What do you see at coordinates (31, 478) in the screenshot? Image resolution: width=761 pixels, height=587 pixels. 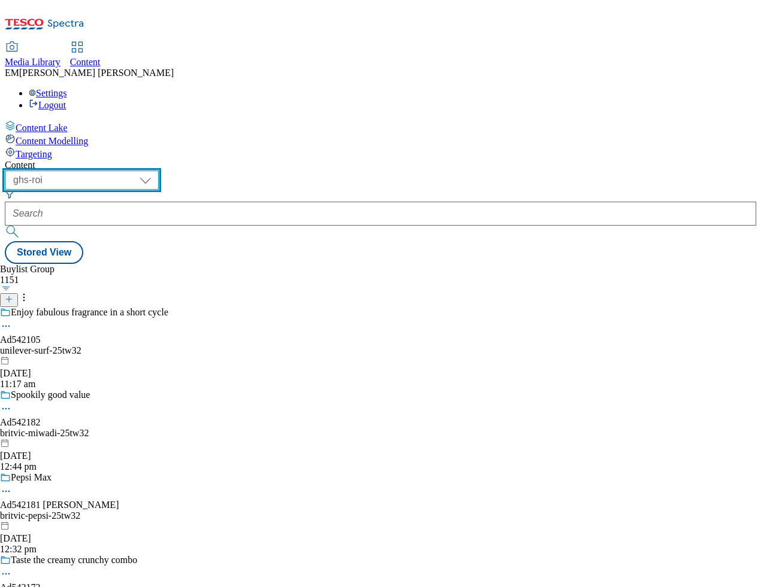 I see `div: Pepsi Max` at bounding box center [31, 478].